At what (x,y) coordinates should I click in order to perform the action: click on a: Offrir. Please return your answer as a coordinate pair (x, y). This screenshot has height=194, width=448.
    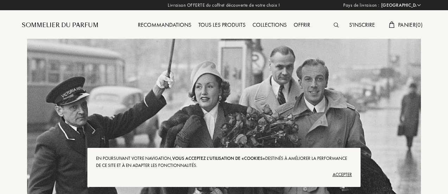
    Looking at the image, I should click on (301, 25).